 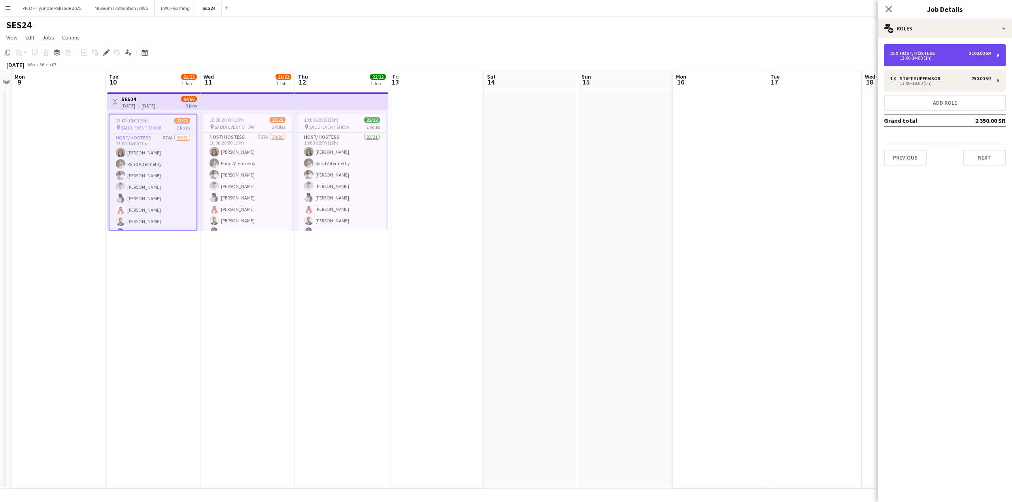 What do you see at coordinates (395, 82) in the screenshot?
I see `span: 13` at bounding box center [395, 82].